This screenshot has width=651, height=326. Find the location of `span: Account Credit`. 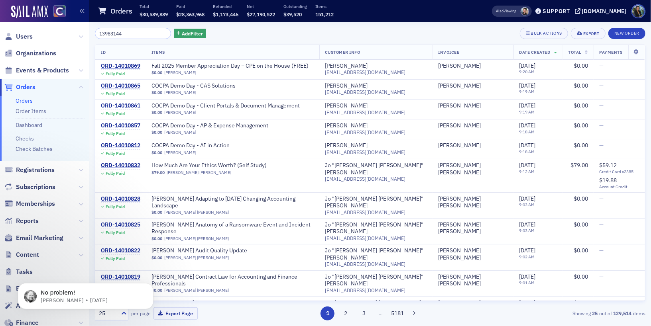

span: Account Credit is located at coordinates (619, 187).